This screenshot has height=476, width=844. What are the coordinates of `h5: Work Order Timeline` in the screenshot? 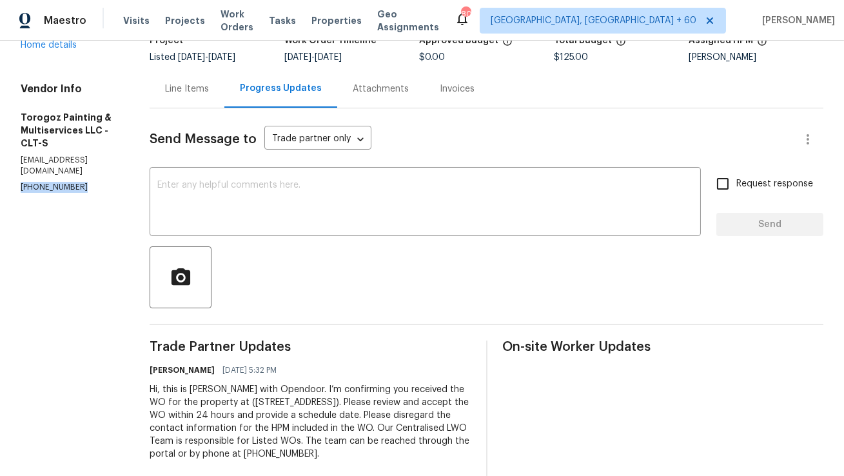 It's located at (330, 41).